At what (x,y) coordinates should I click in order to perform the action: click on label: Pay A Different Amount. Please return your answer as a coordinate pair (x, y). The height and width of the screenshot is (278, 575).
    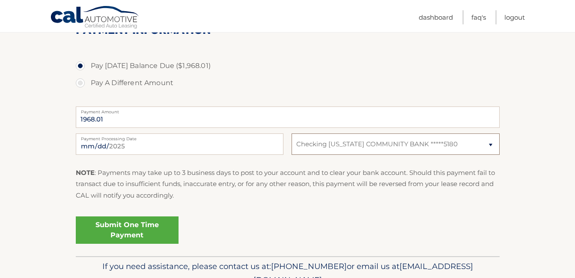
    Looking at the image, I should click on (288, 83).